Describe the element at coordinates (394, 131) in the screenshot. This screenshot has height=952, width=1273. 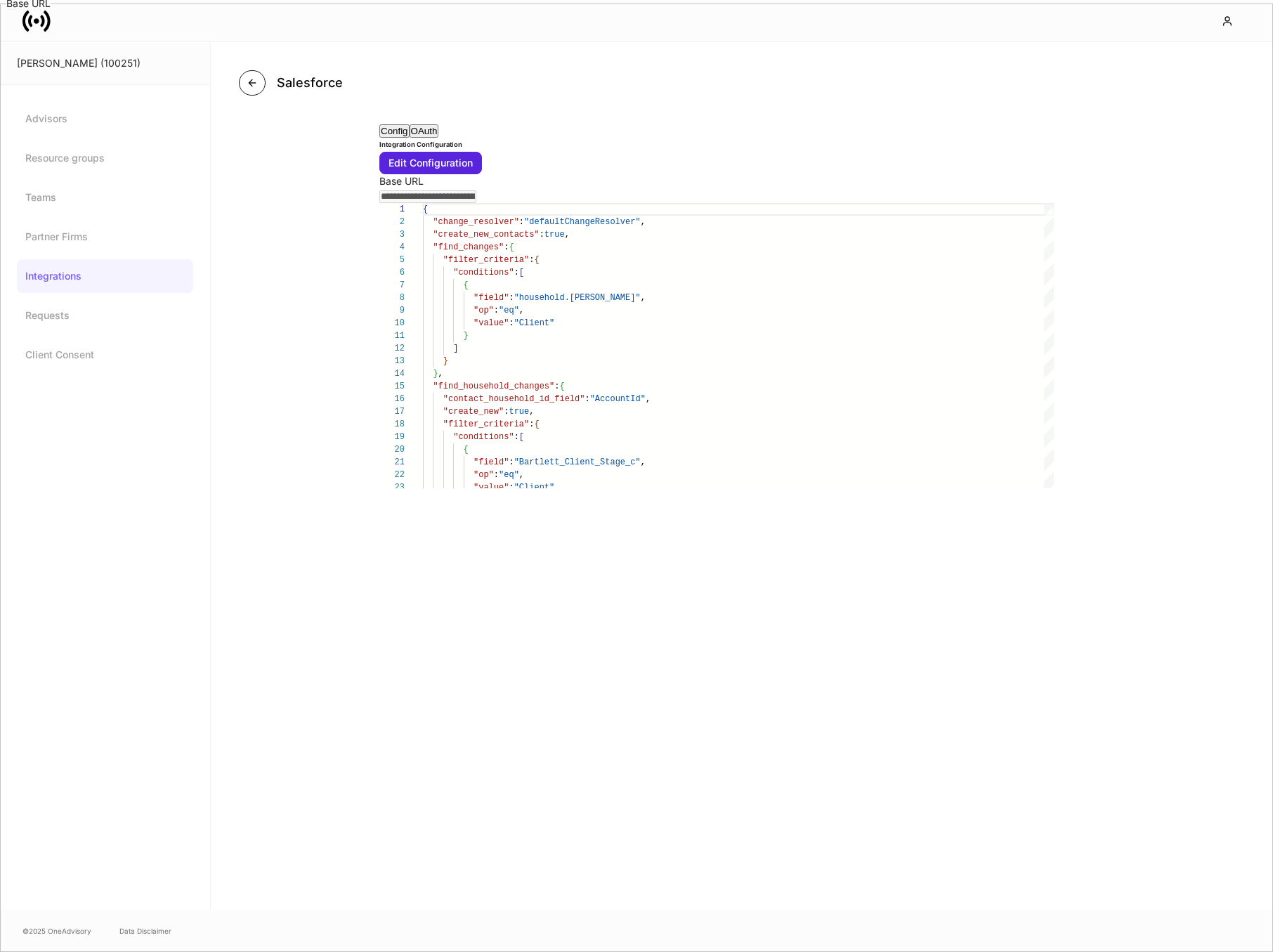
I see `button: Config` at that location.